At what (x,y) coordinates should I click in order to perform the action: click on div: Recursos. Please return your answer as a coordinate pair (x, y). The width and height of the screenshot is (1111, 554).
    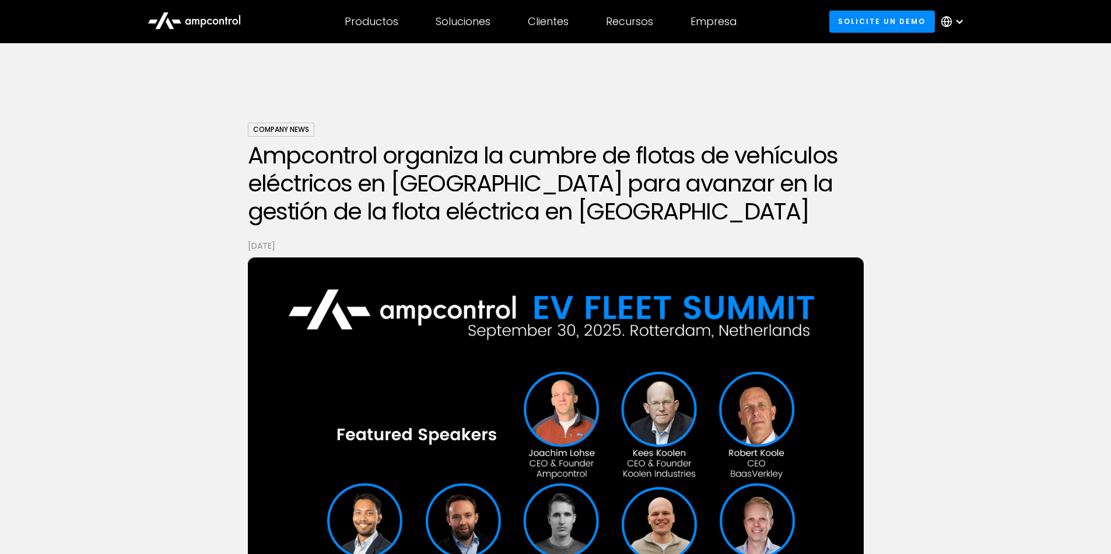
    Looking at the image, I should click on (630, 22).